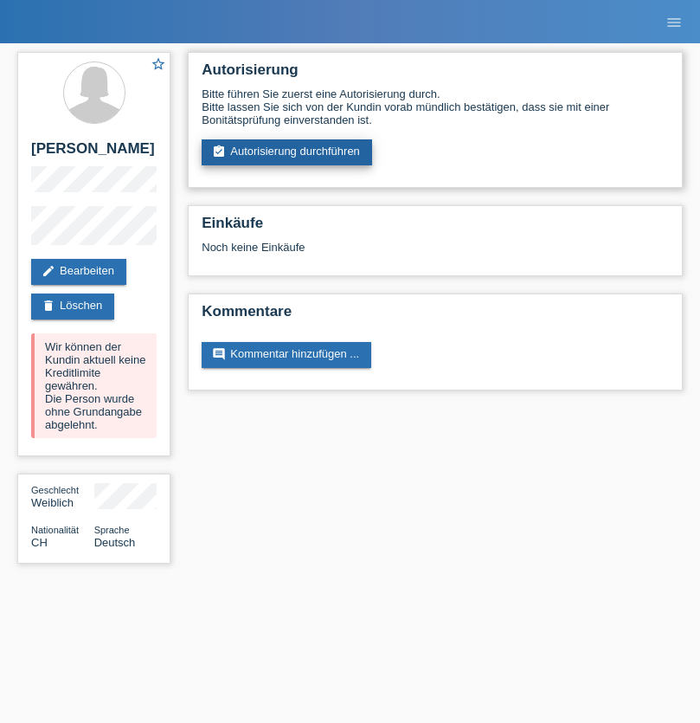  I want to click on div: Wir können der Kundin aktuell keine Kreditlimite gewähren. Die Person wurde ohne Grundangabe abge..., so click(94, 385).